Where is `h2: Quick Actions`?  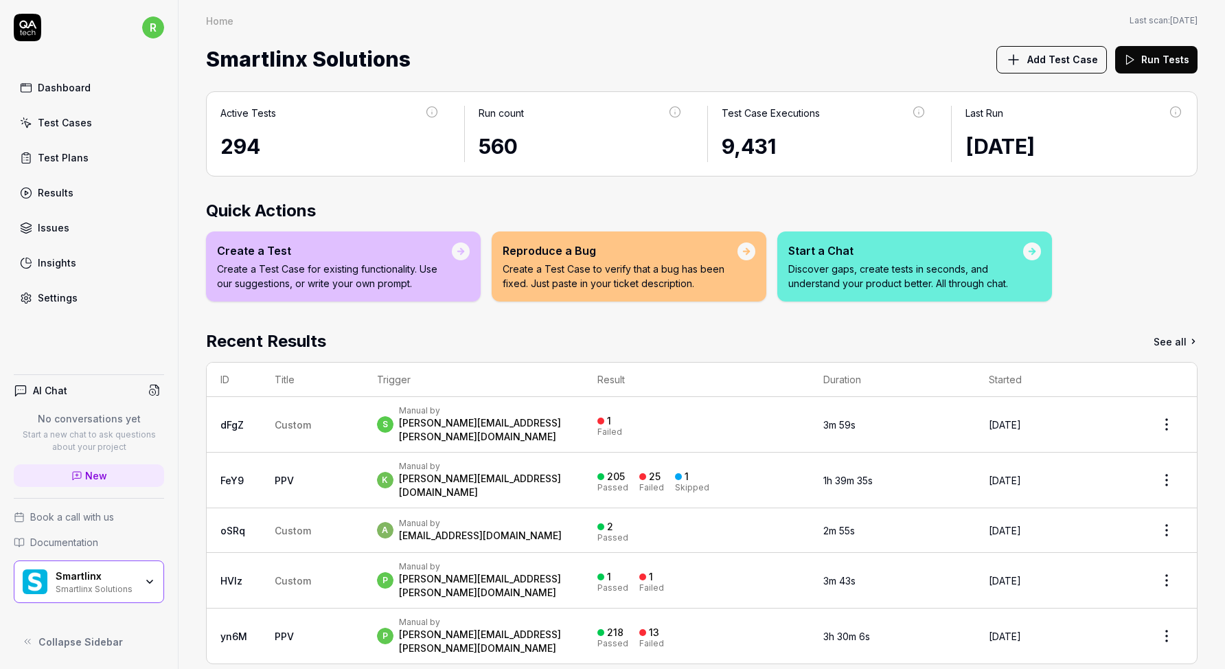 h2: Quick Actions is located at coordinates (702, 211).